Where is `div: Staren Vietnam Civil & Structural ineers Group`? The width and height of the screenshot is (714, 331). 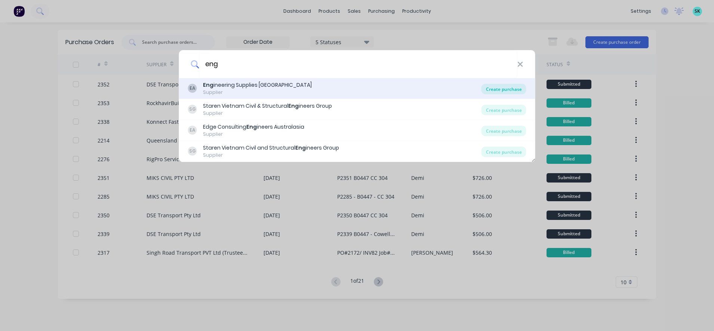
div: Staren Vietnam Civil & Structural ineers Group is located at coordinates (267, 106).